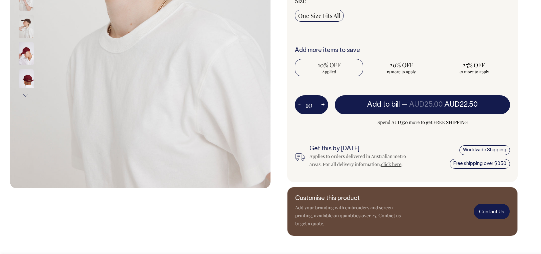  What do you see at coordinates (329, 68) in the screenshot?
I see `input: 10% OFF Applied` at bounding box center [329, 68].